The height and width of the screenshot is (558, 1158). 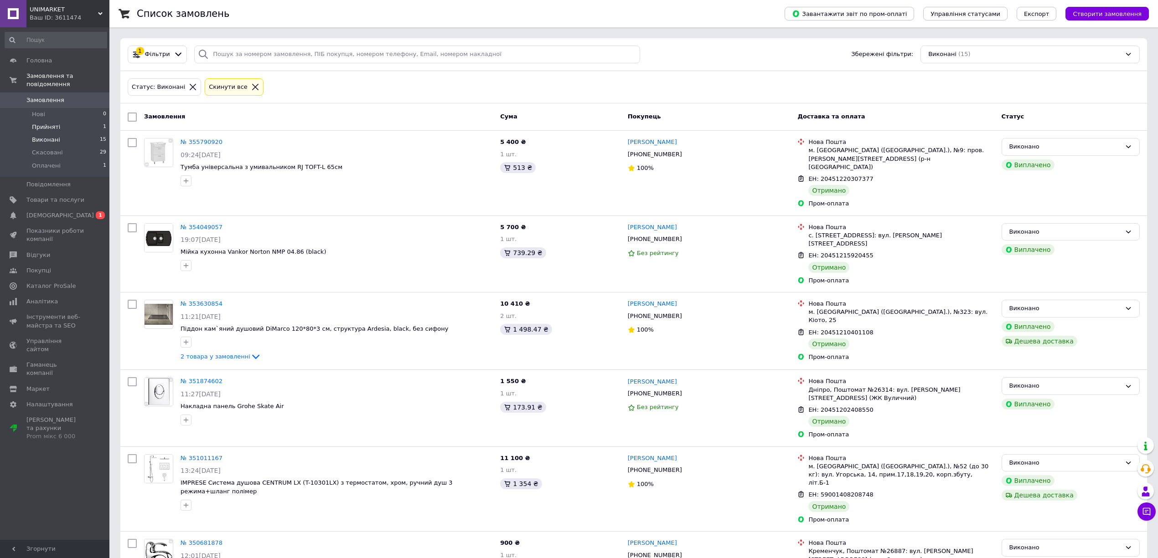 I want to click on span: Експорт, so click(x=1036, y=14).